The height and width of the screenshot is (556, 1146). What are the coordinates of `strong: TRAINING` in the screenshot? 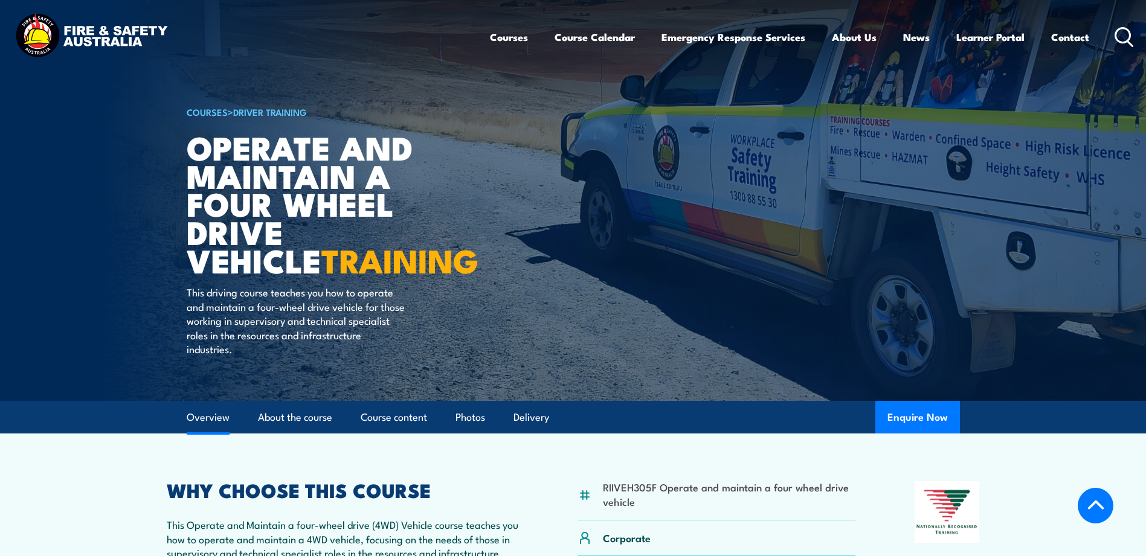 It's located at (400, 259).